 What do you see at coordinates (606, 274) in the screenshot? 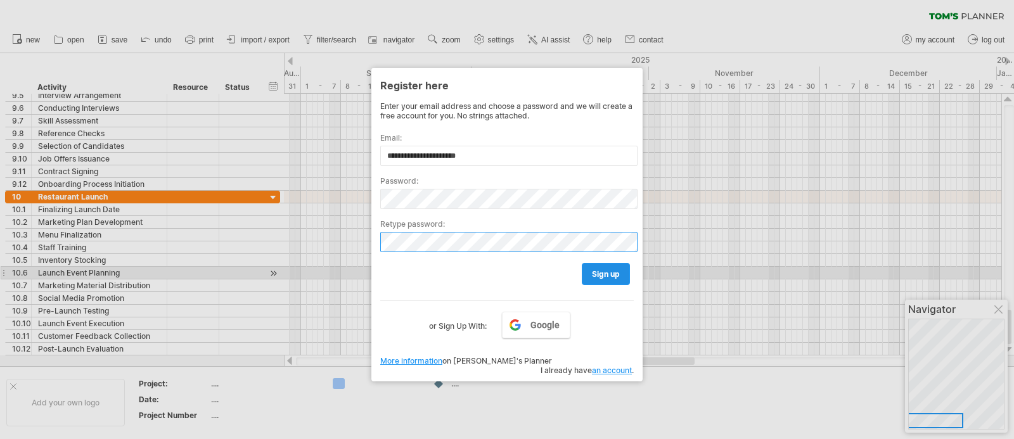
I see `a: sign up` at bounding box center [606, 274].